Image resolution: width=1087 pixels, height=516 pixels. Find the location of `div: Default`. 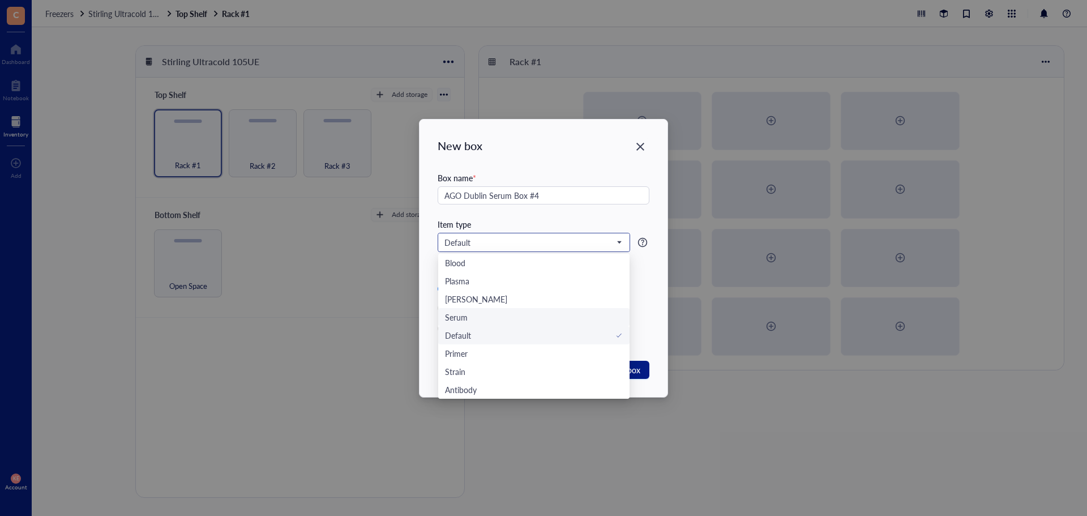

div: Default is located at coordinates (458, 335).